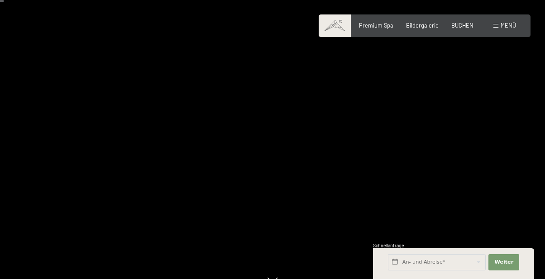 The width and height of the screenshot is (545, 279). Describe the element at coordinates (388, 246) in the screenshot. I see `span: Schnellanfrage` at that location.